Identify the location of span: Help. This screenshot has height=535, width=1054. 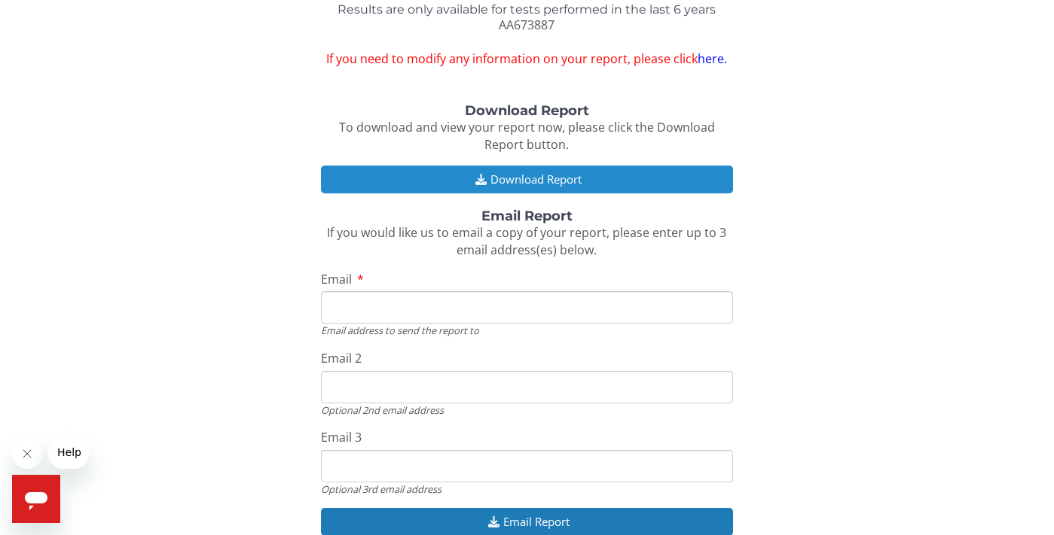
(21, 17).